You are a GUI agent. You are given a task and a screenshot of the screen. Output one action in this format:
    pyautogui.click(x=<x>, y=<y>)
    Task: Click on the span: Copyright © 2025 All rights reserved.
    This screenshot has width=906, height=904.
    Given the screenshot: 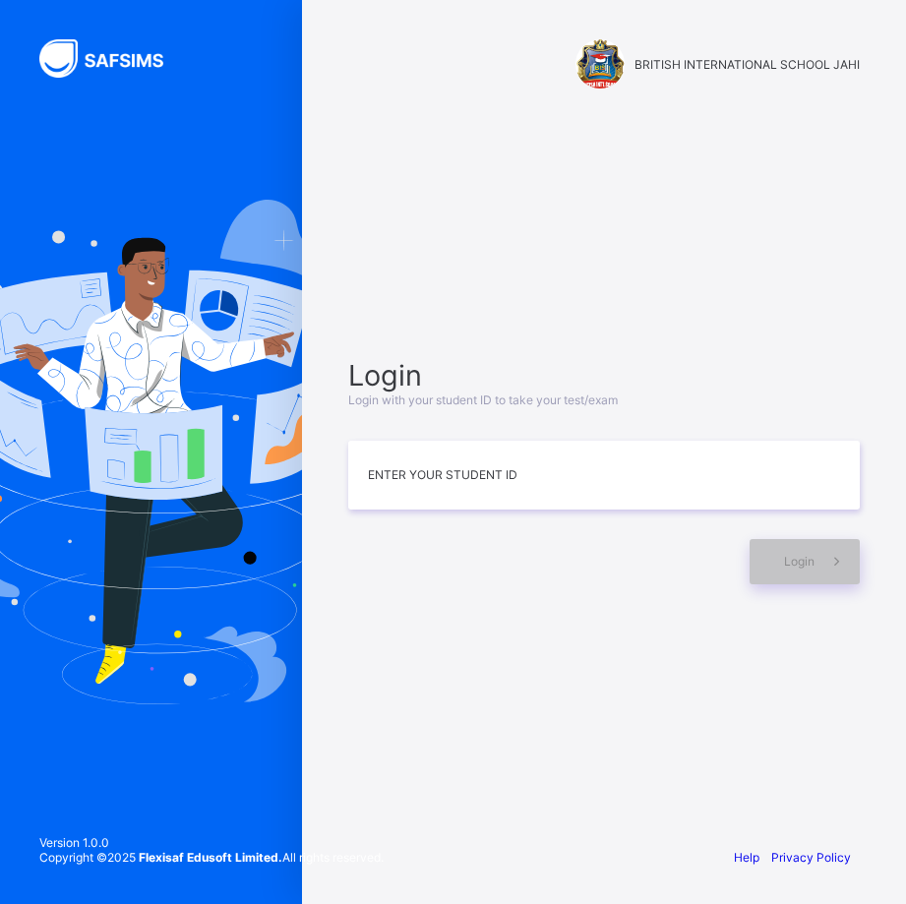 What is the action you would take?
    pyautogui.click(x=212, y=857)
    